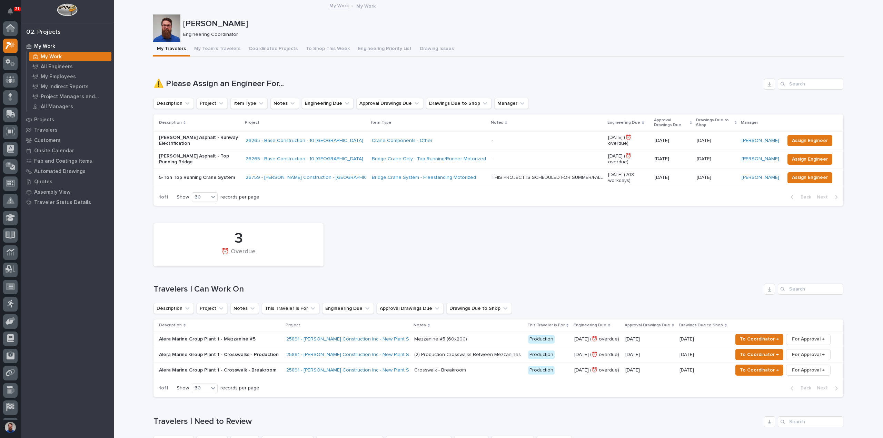 This screenshot has height=438, width=883. What do you see at coordinates (808, 355) in the screenshot?
I see `button: For Approval →` at bounding box center [808, 355].